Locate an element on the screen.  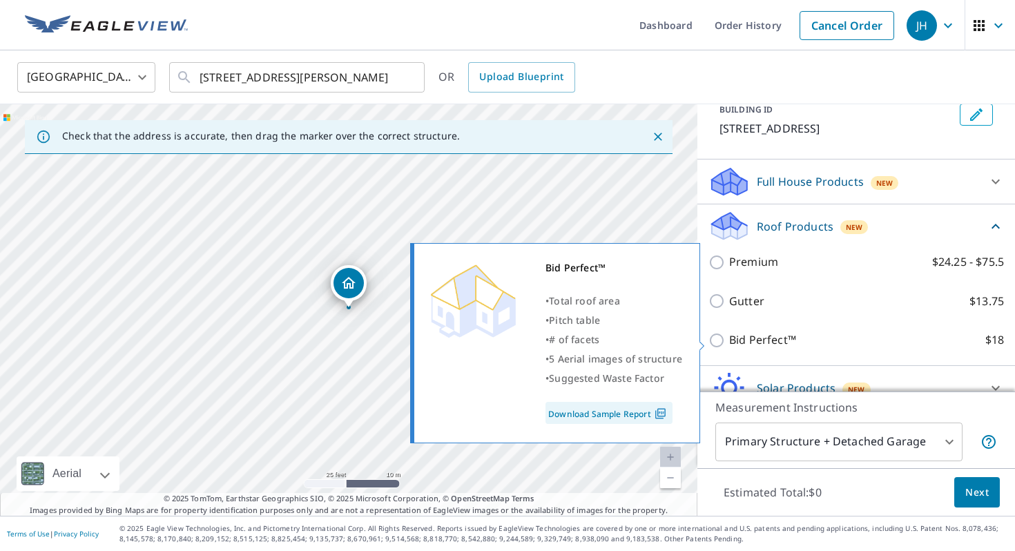
div: OR is located at coordinates (507, 77).